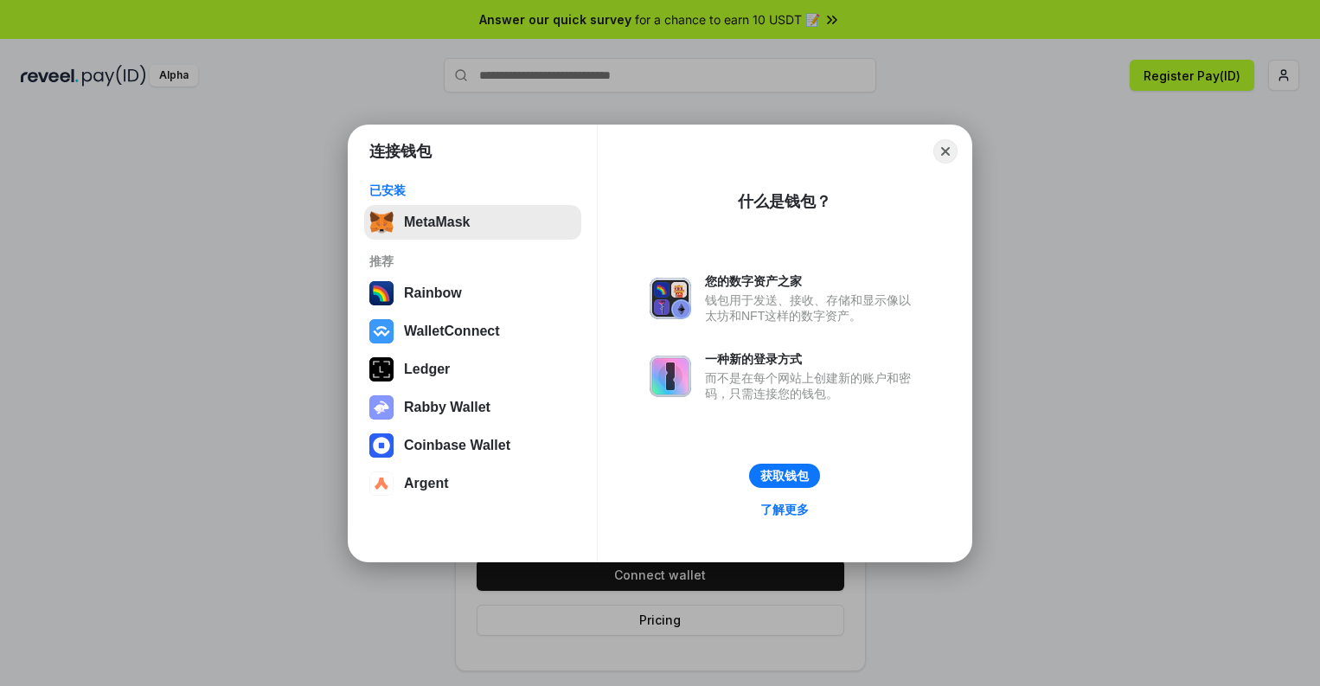 This screenshot has height=686, width=1320. Describe the element at coordinates (812, 281) in the screenshot. I see `div: 您的数字资产之家` at that location.